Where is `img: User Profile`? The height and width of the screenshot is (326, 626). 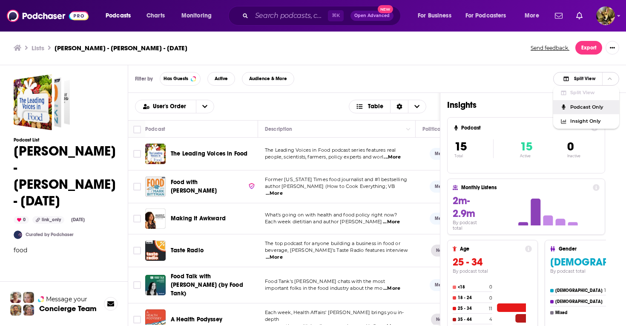 img: User Profile is located at coordinates (605, 16).